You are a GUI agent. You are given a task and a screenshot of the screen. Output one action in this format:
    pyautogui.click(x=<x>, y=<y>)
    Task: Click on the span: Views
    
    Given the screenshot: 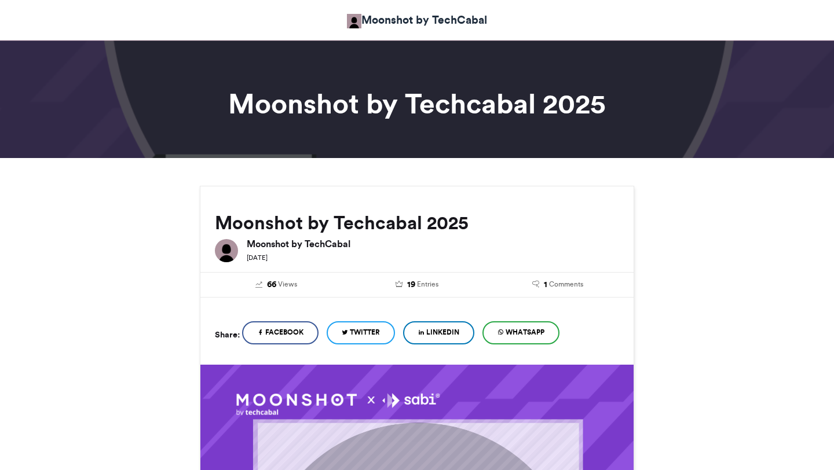 What is the action you would take?
    pyautogui.click(x=287, y=284)
    